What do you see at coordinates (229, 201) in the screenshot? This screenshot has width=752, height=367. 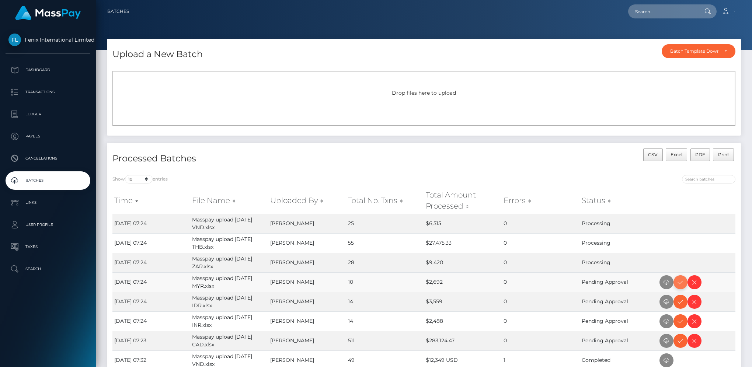 I see `th: File Name: activate to sort column ascending` at bounding box center [229, 201].